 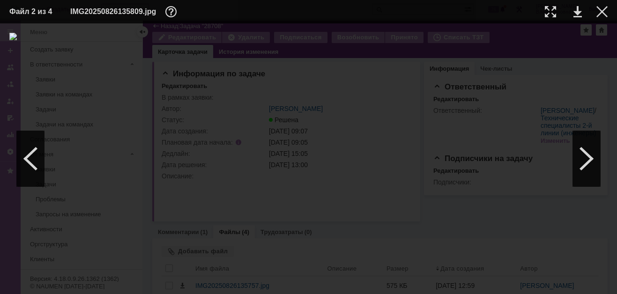 What do you see at coordinates (602, 12) in the screenshot?
I see `div: Закрыть окно (Esc)` at bounding box center [602, 12].